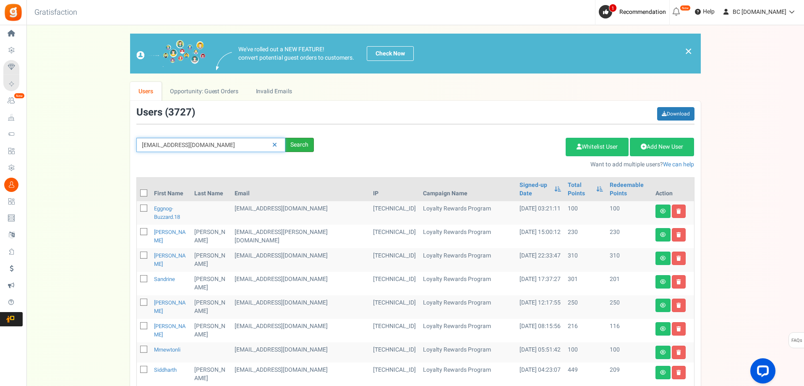  Describe the element at coordinates (19, 16) in the screenshot. I see `button: Open LiveChat chat widget` at that location.